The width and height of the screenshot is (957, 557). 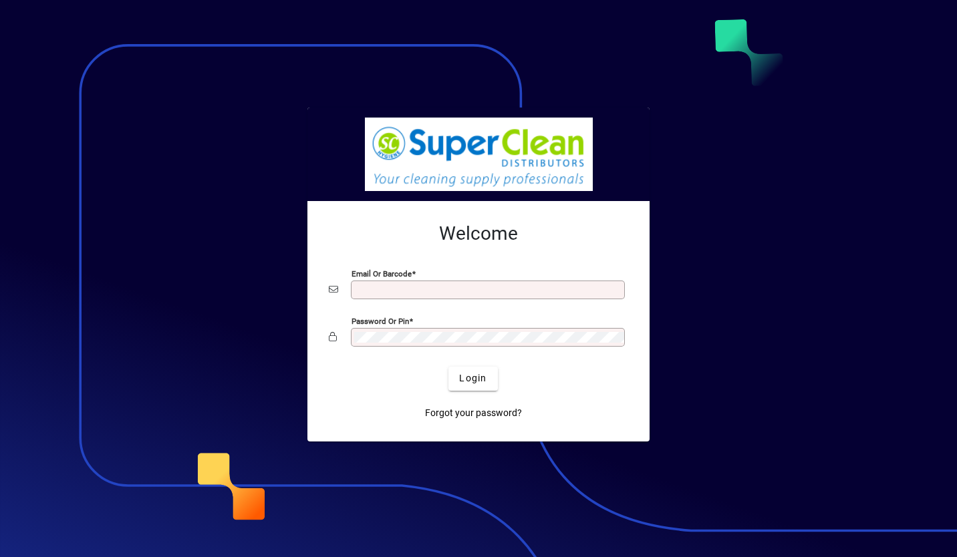 I want to click on span: Login, so click(x=472, y=378).